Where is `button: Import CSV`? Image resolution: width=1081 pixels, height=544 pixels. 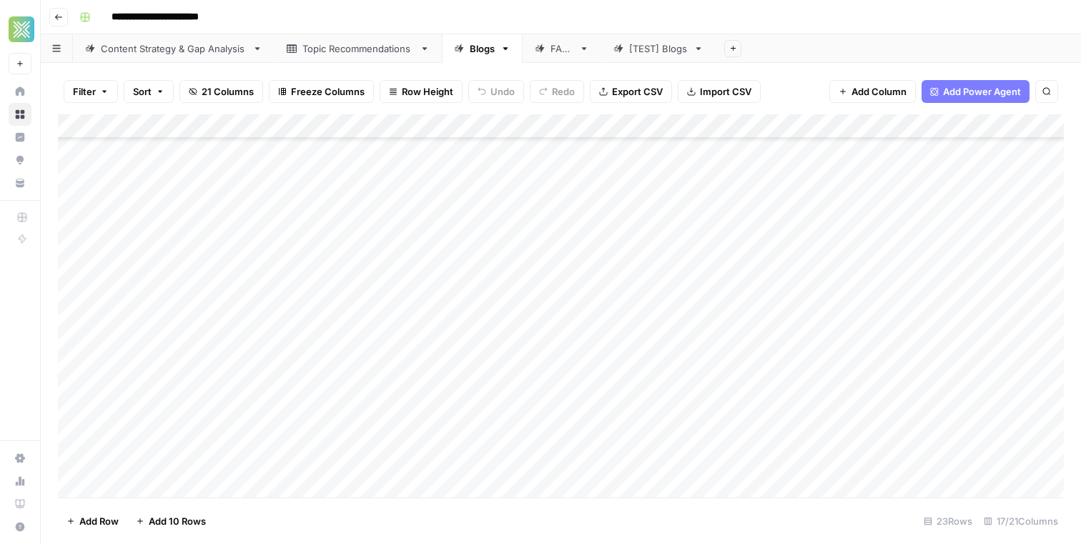 button: Import CSV is located at coordinates (720, 92).